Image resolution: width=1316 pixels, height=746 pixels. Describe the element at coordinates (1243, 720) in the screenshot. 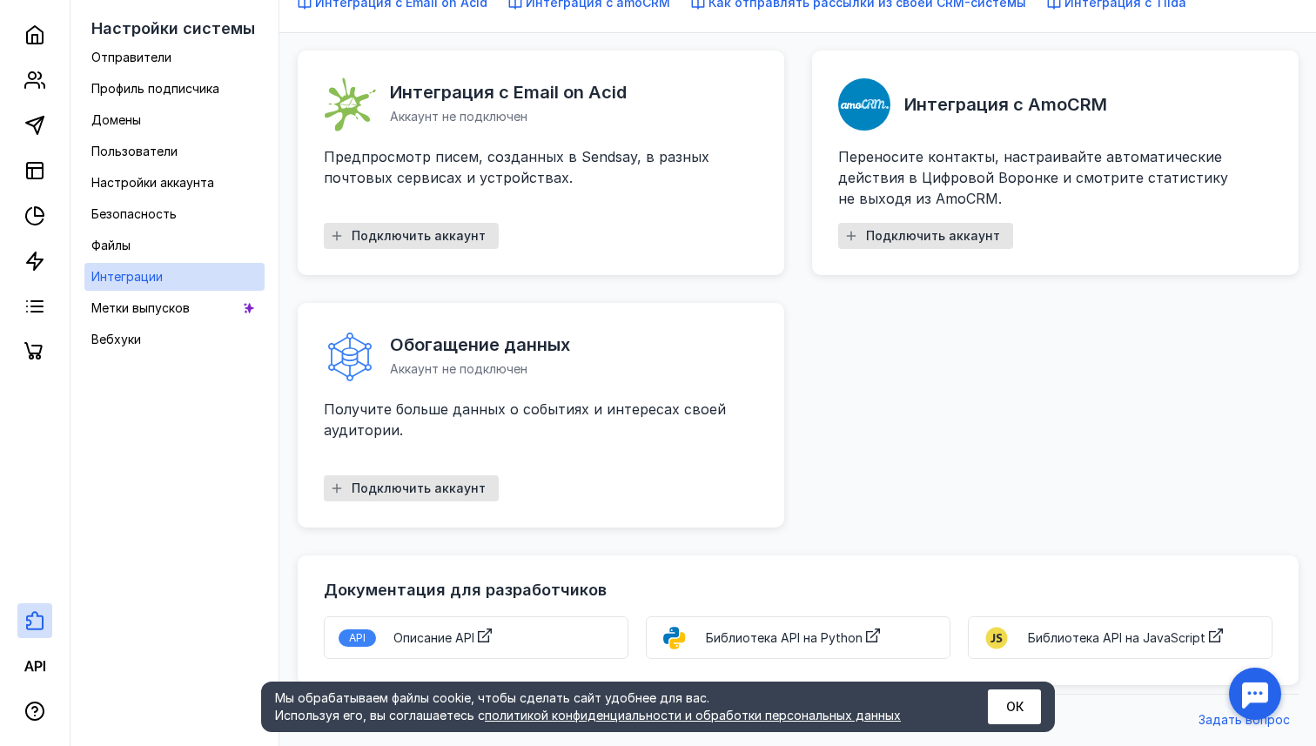

I see `button: Задать вопрос` at that location.